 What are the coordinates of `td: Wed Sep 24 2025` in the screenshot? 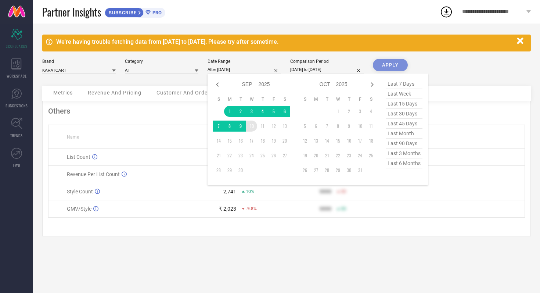 It's located at (252, 155).